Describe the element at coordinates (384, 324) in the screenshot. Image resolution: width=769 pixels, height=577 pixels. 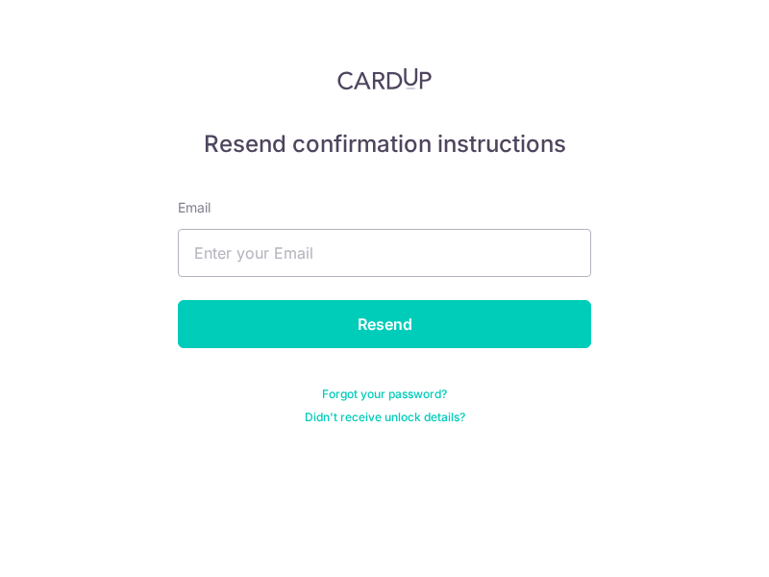
I see `input: Resend` at that location.